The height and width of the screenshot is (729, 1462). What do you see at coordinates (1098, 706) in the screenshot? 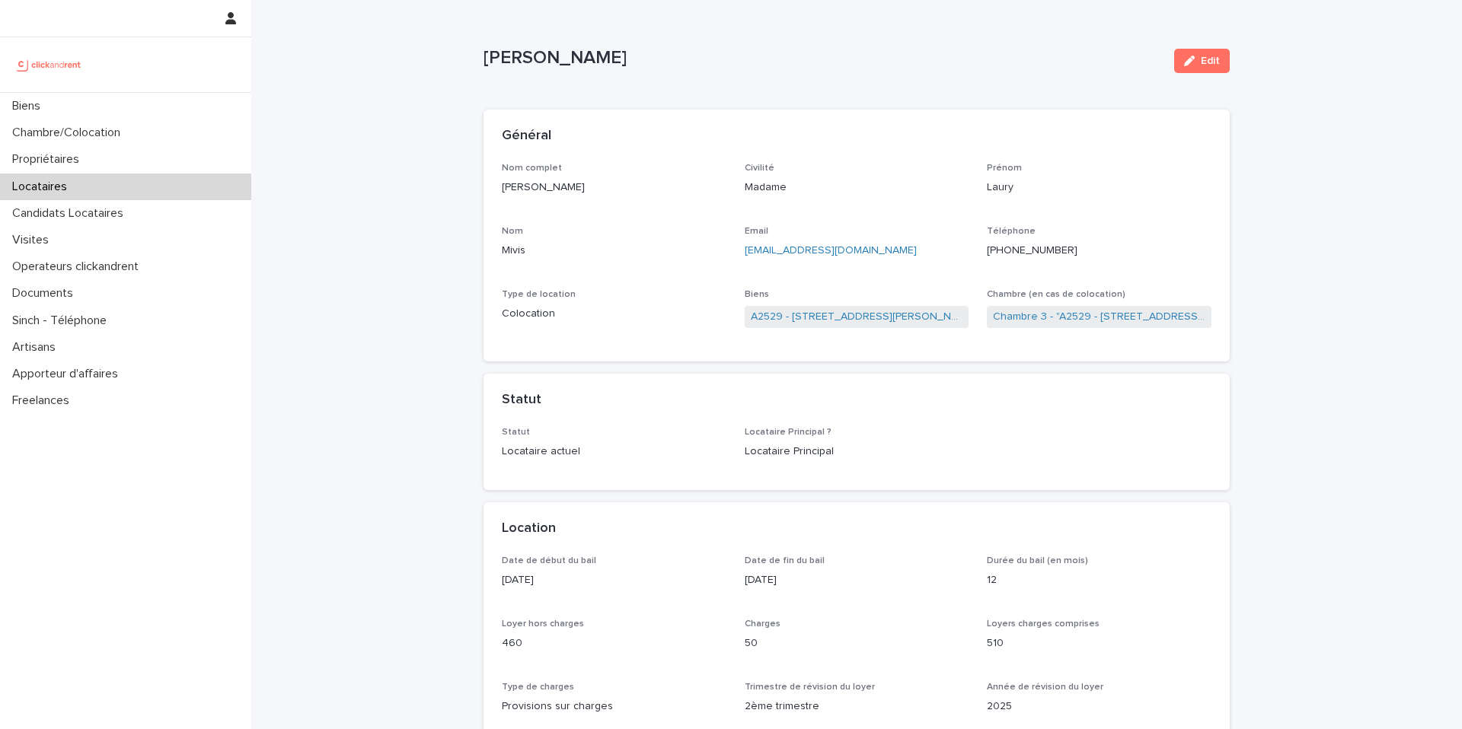
I see `p: 2025` at bounding box center [1098, 706].